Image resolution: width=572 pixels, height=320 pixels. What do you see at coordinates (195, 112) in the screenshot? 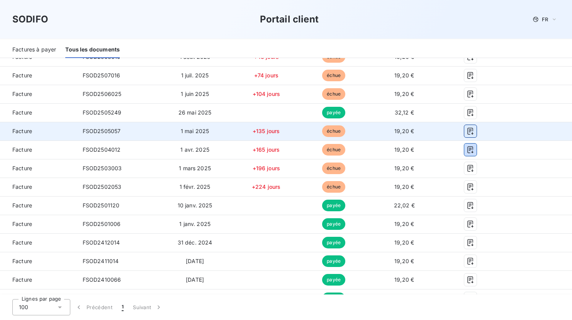
I see `span: 26 mai 2025` at bounding box center [195, 112].